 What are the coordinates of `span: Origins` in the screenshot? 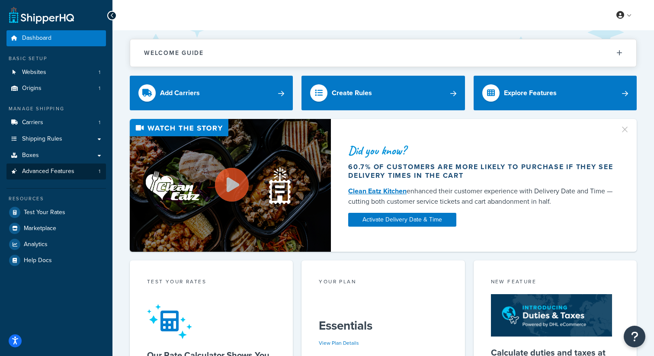 It's located at (32, 88).